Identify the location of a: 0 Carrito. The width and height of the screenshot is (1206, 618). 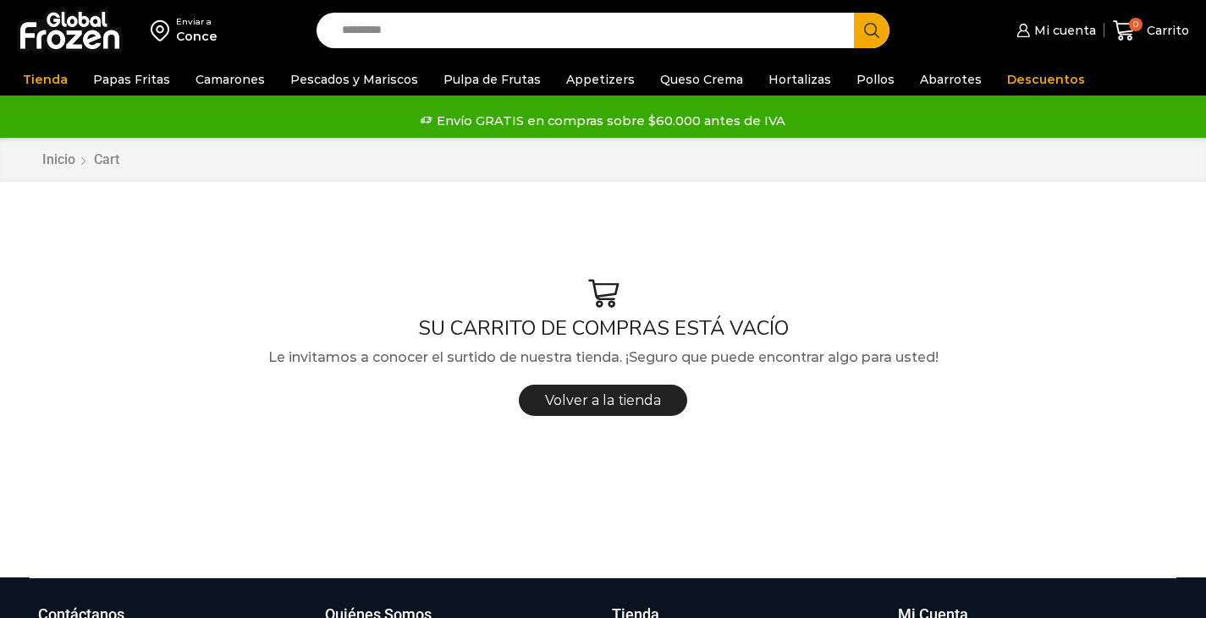
(1151, 30).